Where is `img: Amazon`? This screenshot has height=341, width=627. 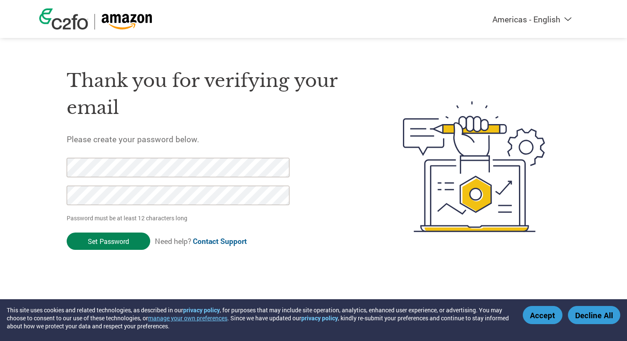
img: Amazon is located at coordinates (127, 22).